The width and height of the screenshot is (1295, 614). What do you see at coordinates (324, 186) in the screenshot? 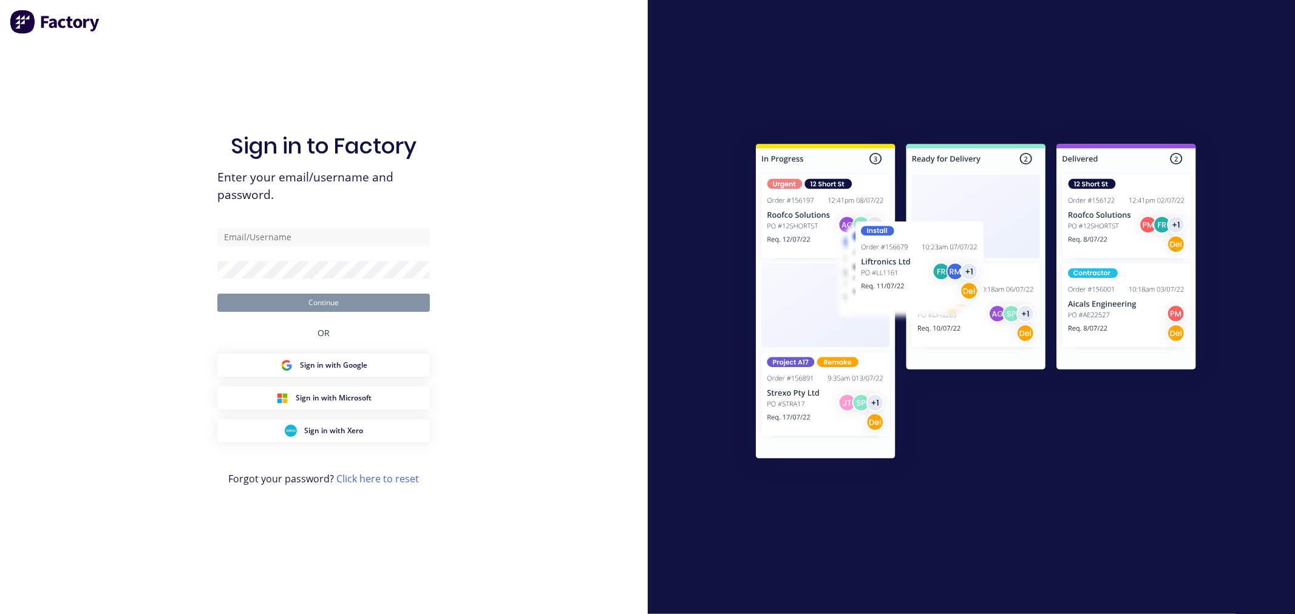
I see `span: Enter your email/username and password.` at bounding box center [324, 186].